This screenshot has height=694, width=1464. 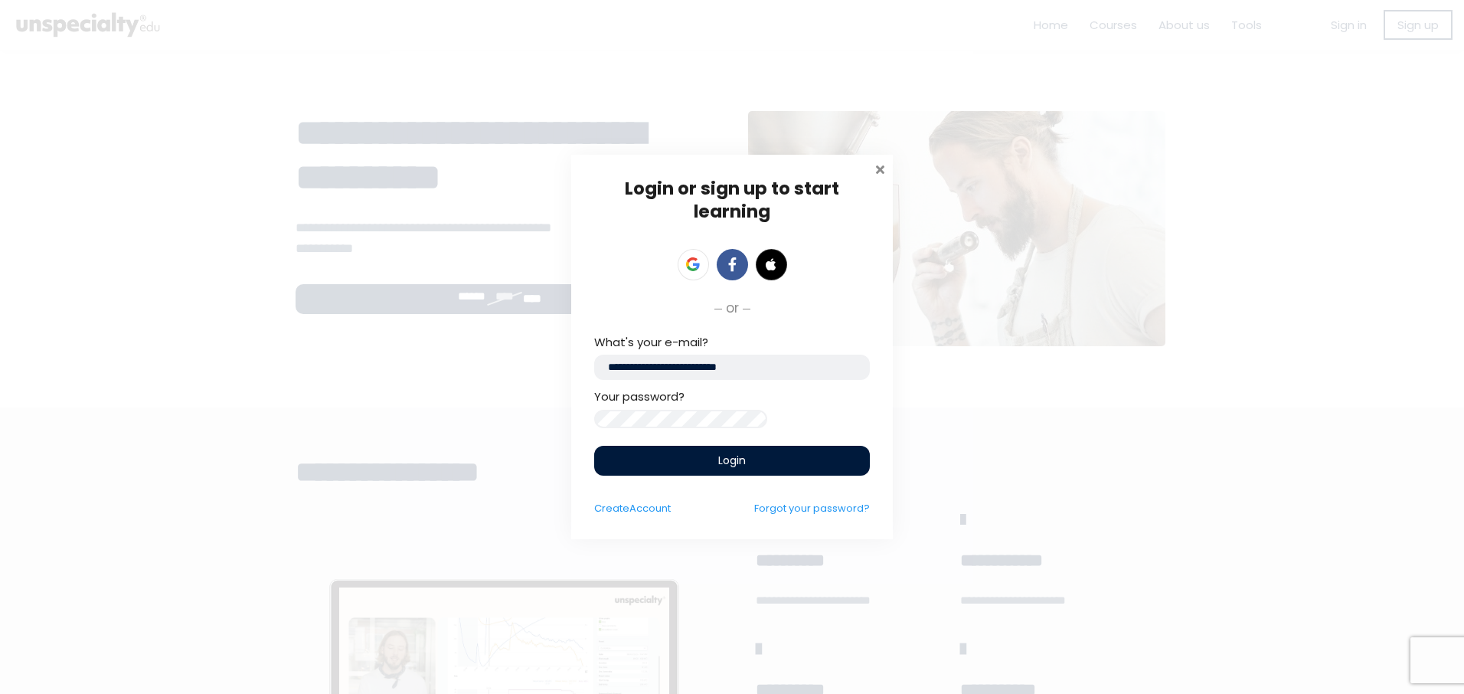 What do you see at coordinates (632, 508) in the screenshot?
I see `a: CreateAccount` at bounding box center [632, 508].